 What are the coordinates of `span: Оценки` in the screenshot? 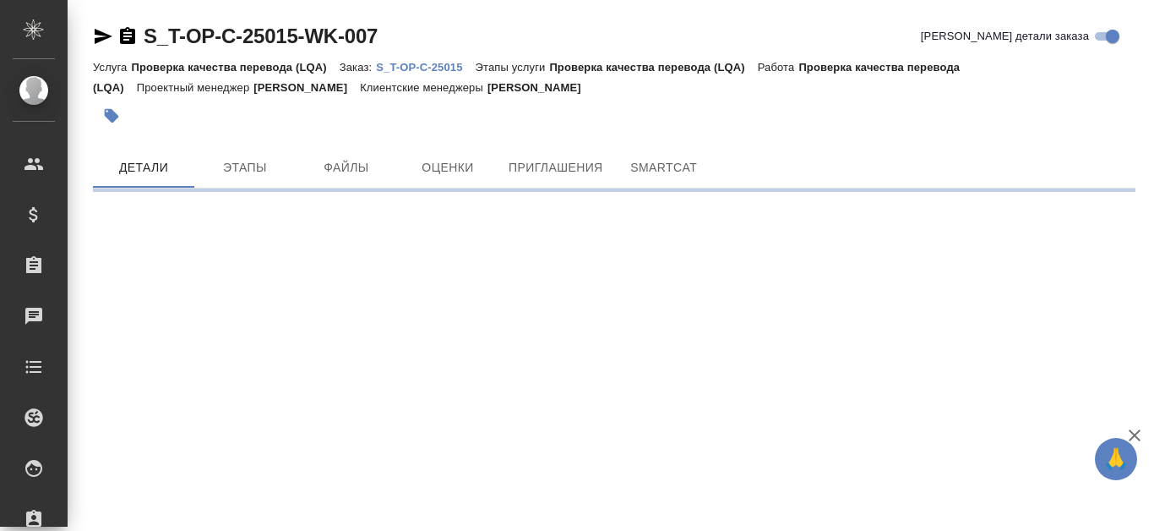 It's located at (448, 167).